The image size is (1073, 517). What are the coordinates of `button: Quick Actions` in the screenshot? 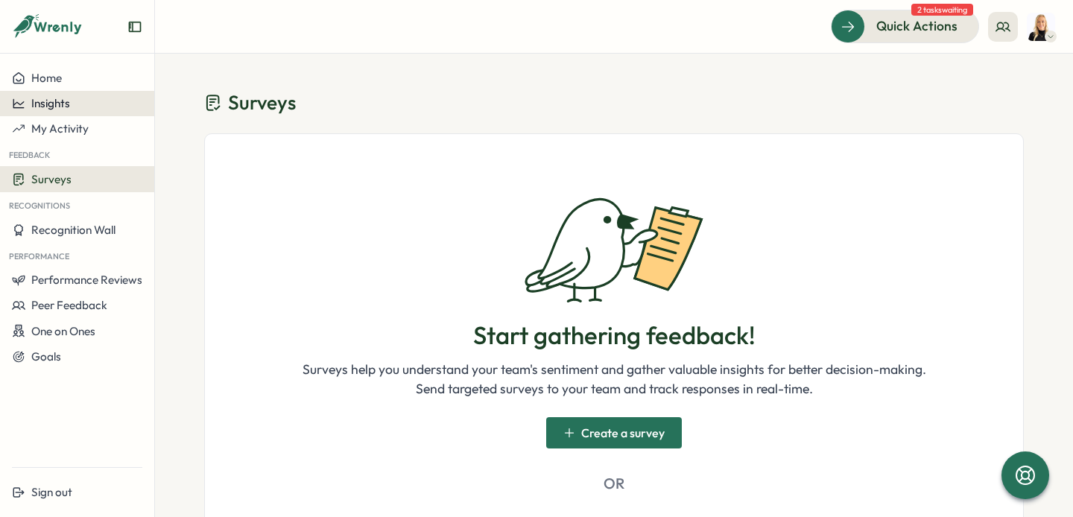 It's located at (905, 26).